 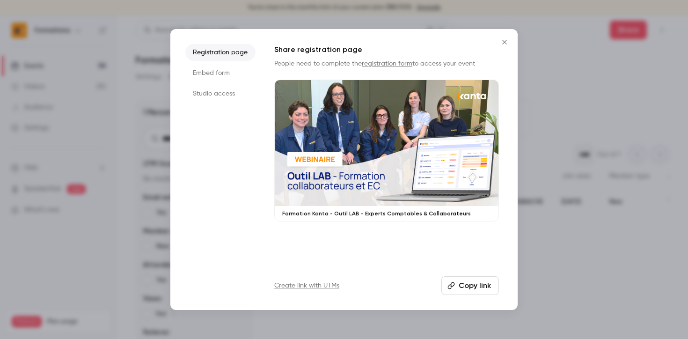 What do you see at coordinates (221, 73) in the screenshot?
I see `li: Embed form` at bounding box center [221, 73].